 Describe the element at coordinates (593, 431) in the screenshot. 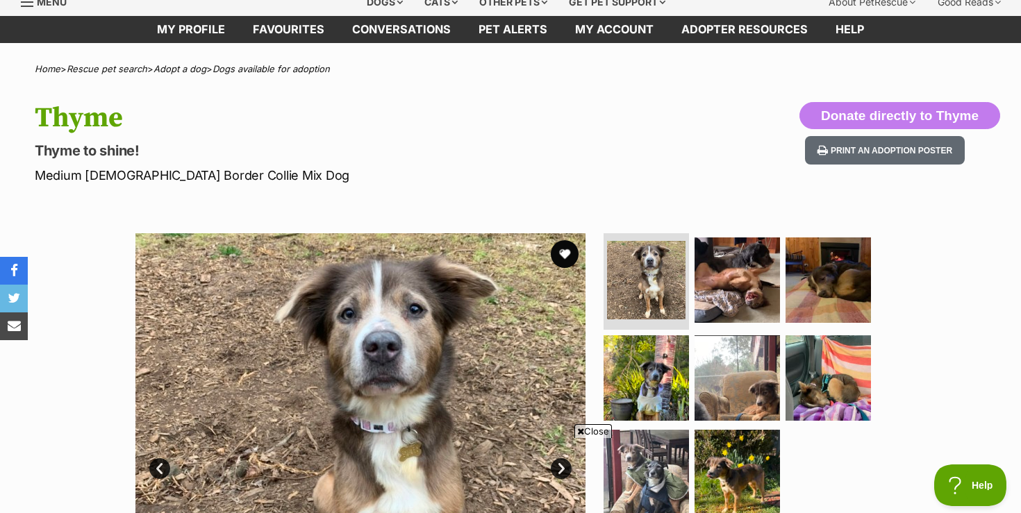

I see `span: Close` at that location.